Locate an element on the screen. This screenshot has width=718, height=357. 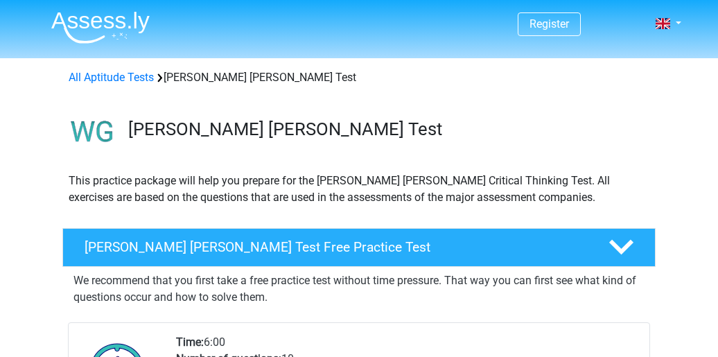
p: We recommend that you first take a free practice test without time pressure. That way you can fir... is located at coordinates (359, 289).